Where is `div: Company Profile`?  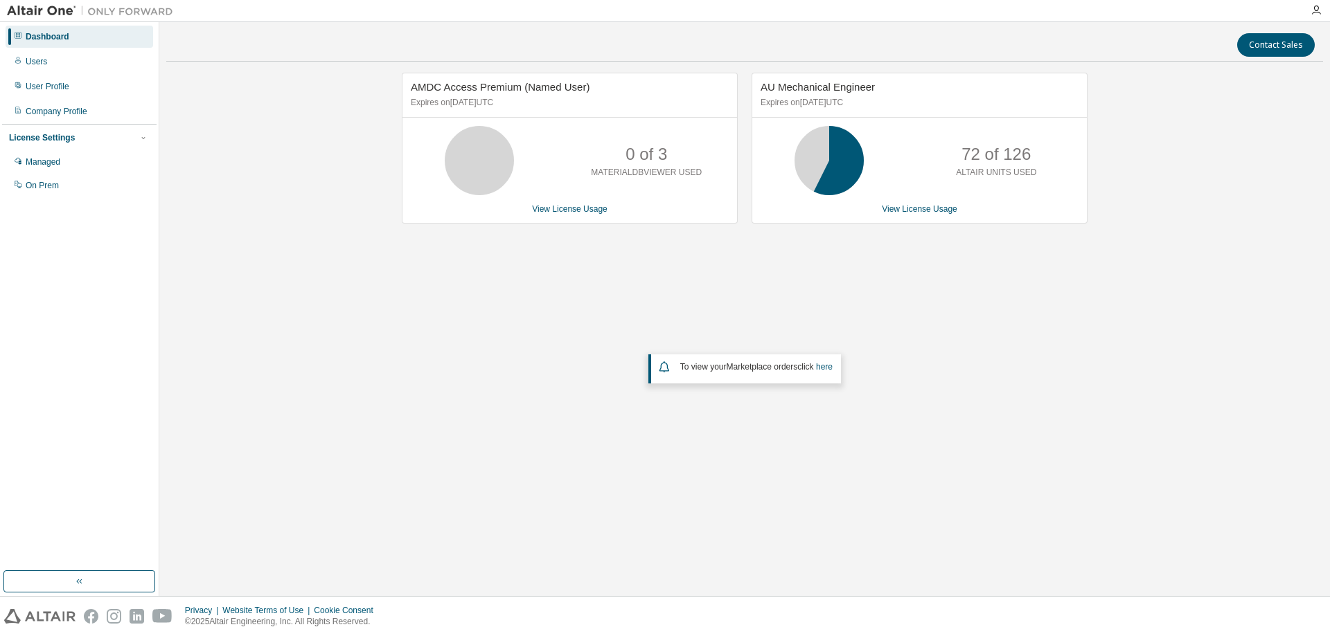
div: Company Profile is located at coordinates (56, 111).